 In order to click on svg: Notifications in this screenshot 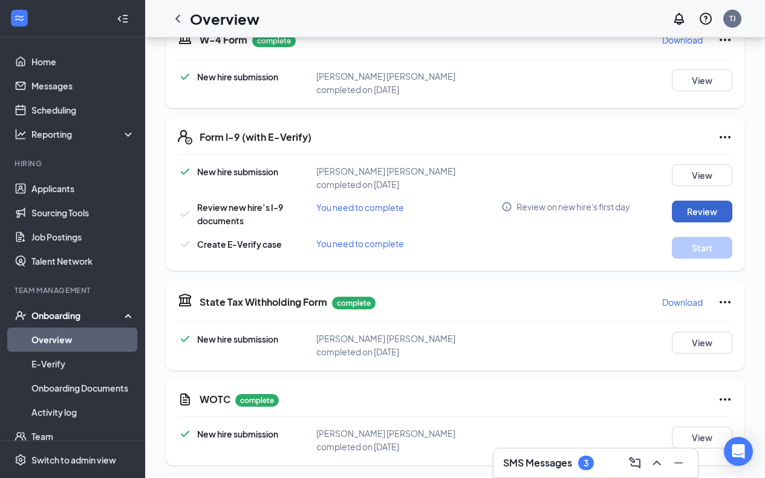, I will do `click(679, 19)`.